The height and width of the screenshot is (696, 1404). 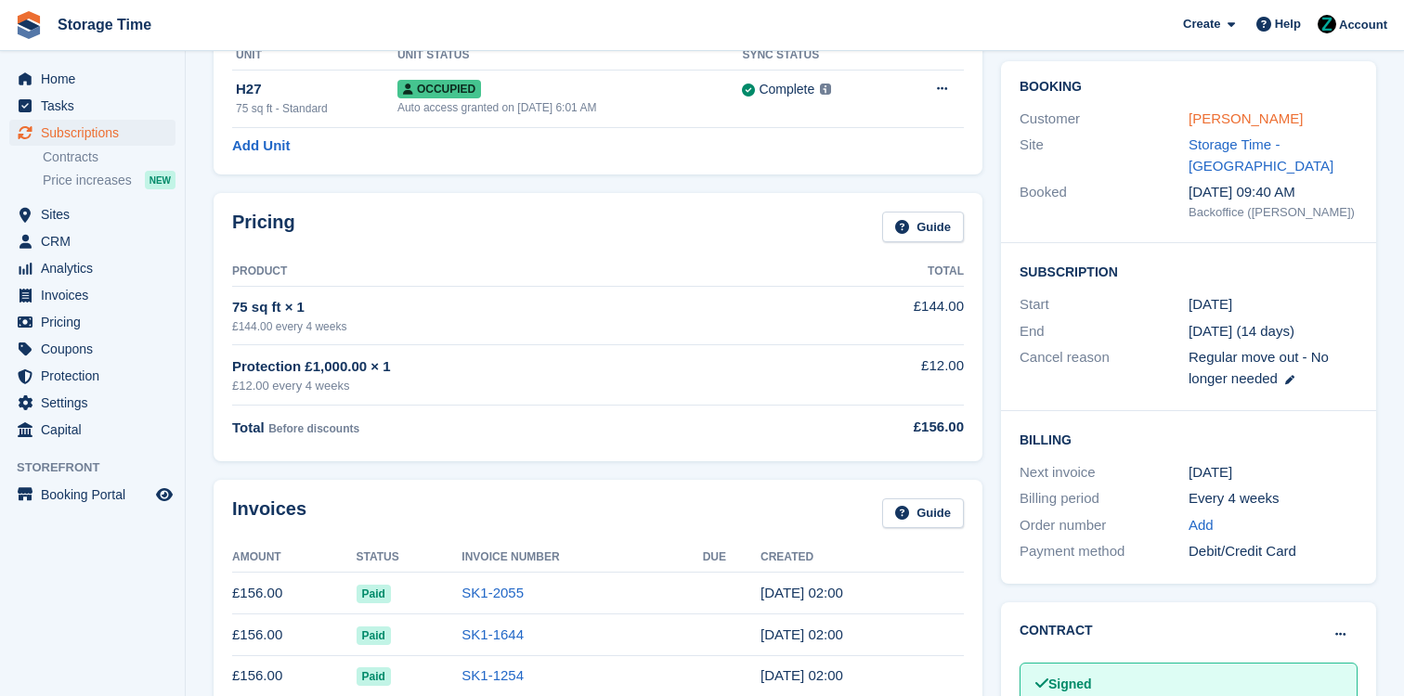 I want to click on h2: Booking, so click(x=1188, y=87).